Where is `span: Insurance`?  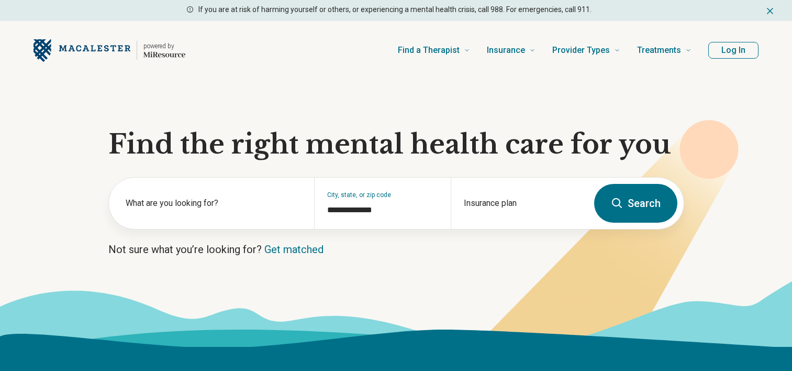
span: Insurance is located at coordinates (506, 50).